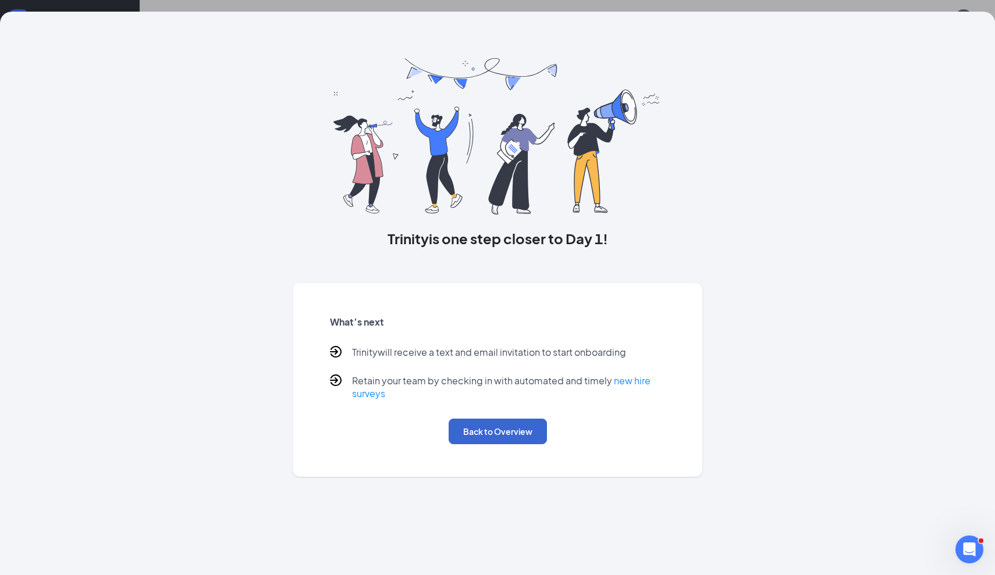  What do you see at coordinates (497, 238) in the screenshot?
I see `h3: Trinity is one step closer to Day 1!` at bounding box center [497, 238].